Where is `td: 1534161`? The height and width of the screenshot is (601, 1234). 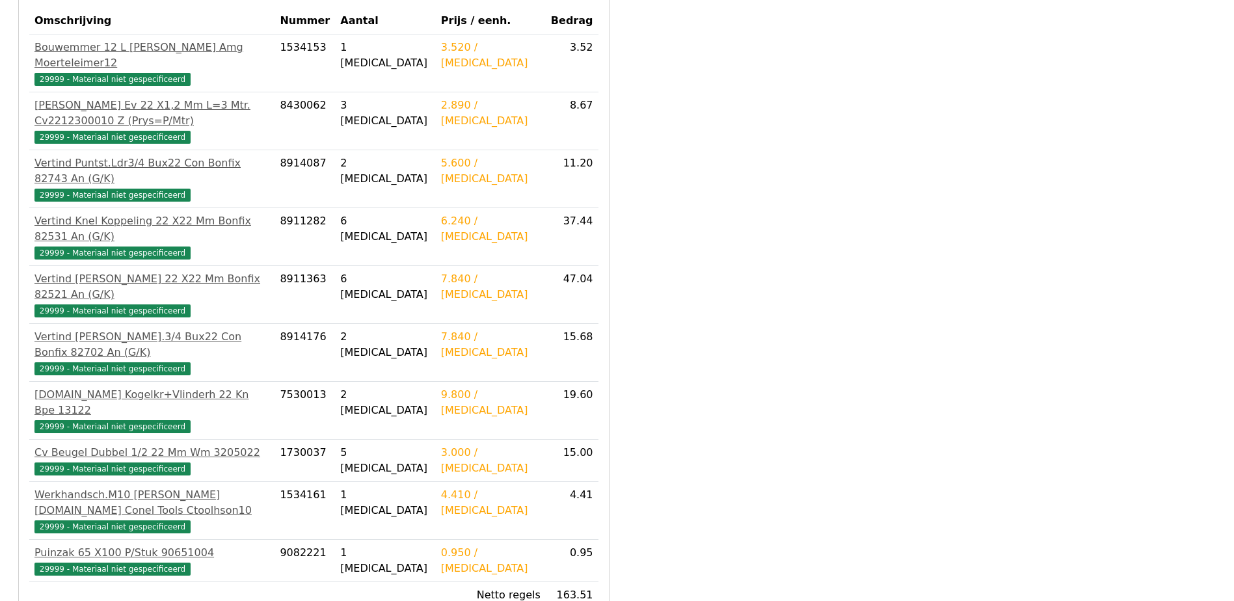
td: 1534161 is located at coordinates (304, 511).